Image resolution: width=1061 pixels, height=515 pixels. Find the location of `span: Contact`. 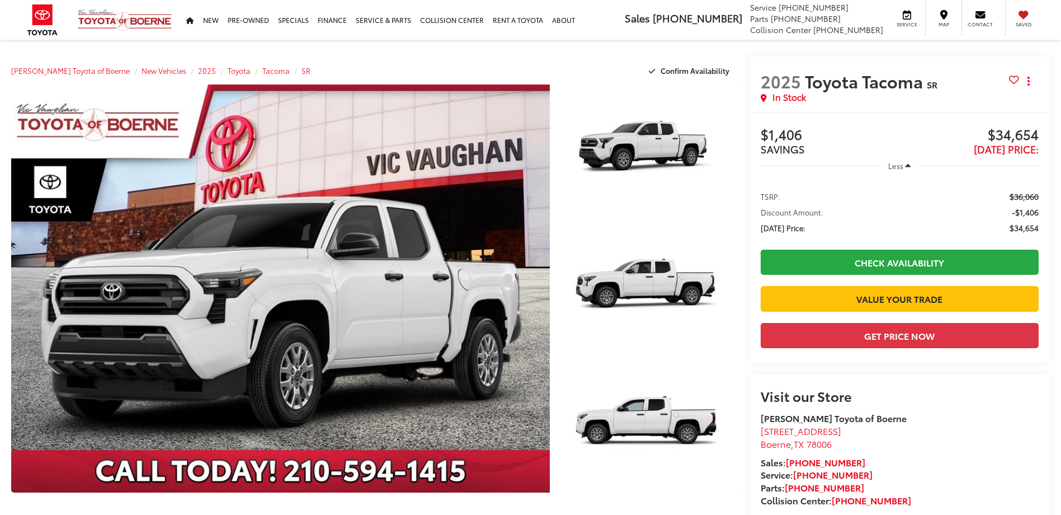

span: Contact is located at coordinates (980, 24).